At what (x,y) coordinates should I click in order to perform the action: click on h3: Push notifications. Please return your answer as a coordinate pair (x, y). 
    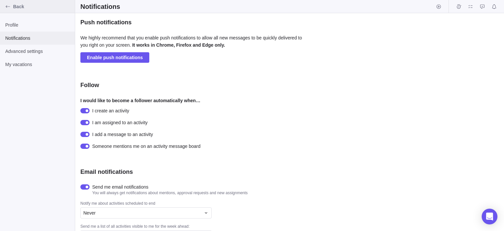
    Looking at the image, I should click on (106, 22).